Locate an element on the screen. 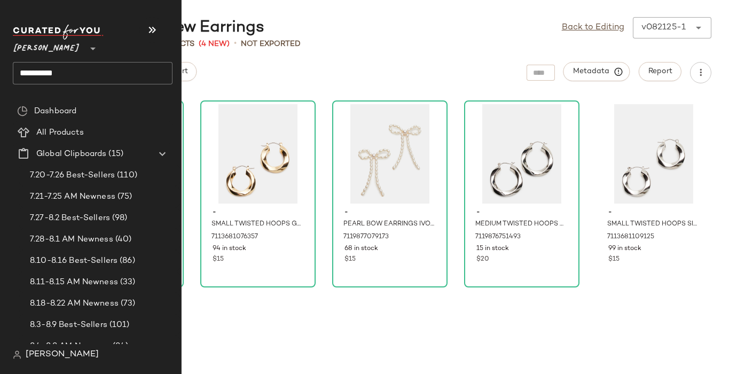 The height and width of the screenshot is (374, 737). button: Report is located at coordinates (660, 72).